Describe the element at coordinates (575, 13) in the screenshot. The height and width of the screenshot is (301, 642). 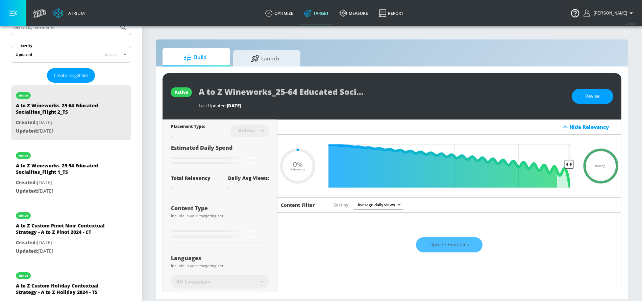
I see `button: Open Resource Center` at that location.